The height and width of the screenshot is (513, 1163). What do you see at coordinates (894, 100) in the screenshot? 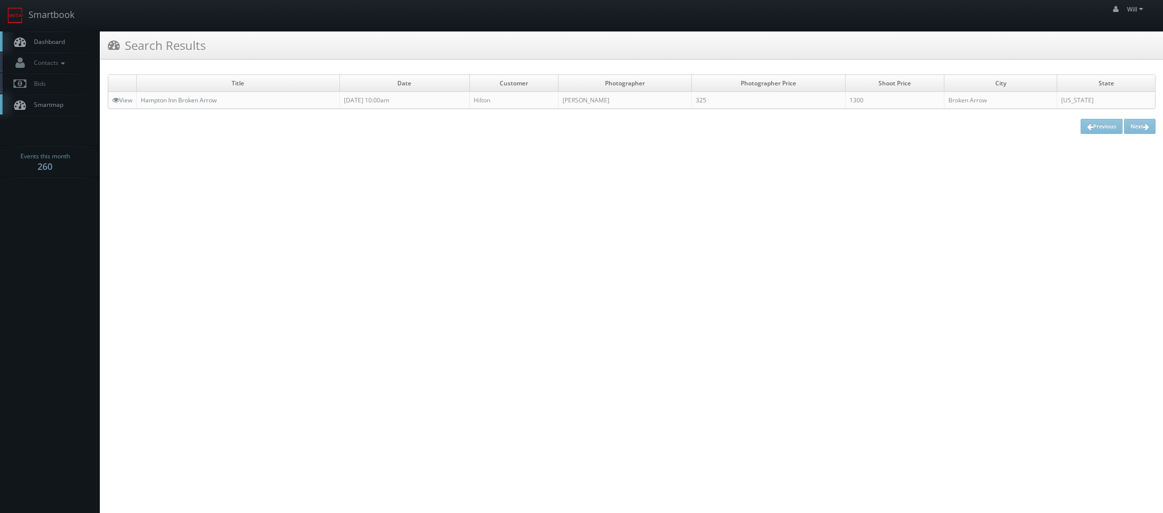
I see `td: 1300` at bounding box center [894, 100].